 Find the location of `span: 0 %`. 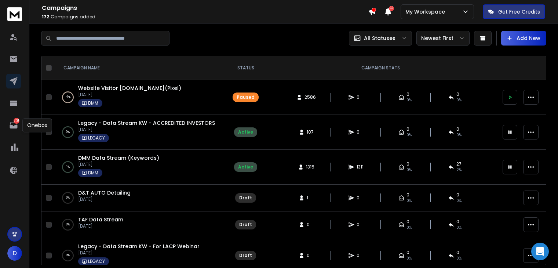

span: 0 % is located at coordinates (409, 170).